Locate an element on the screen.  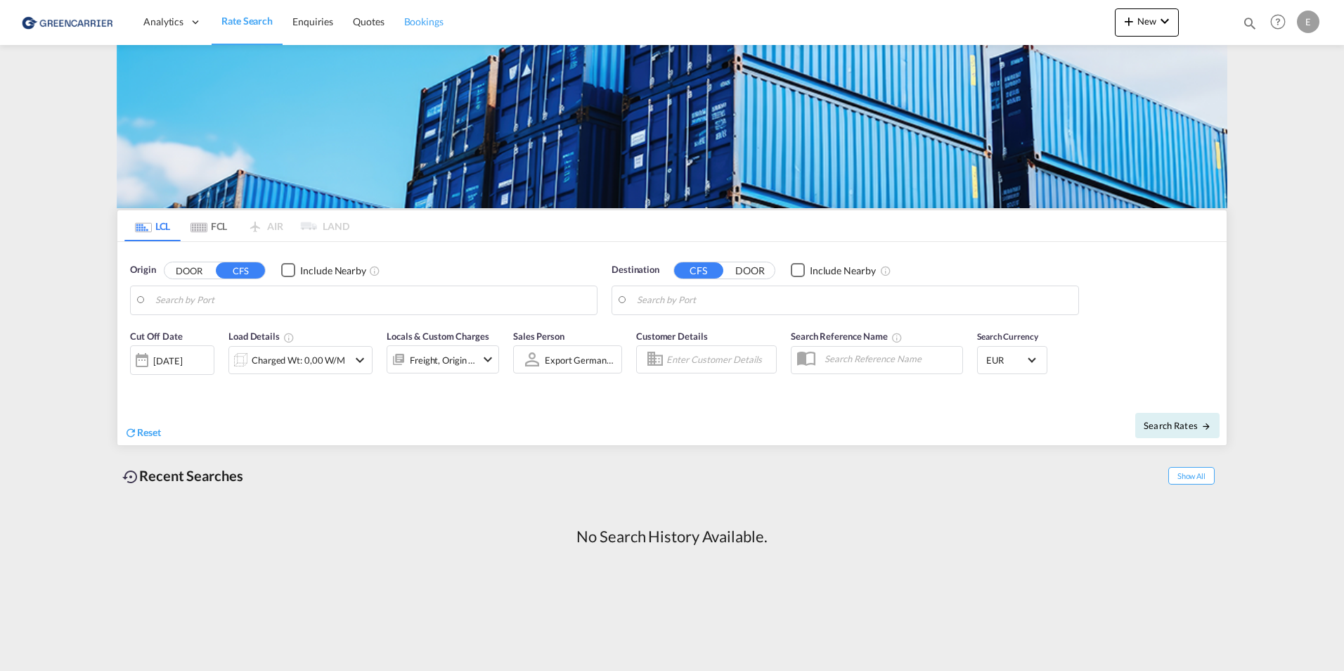
div: No Search History Available. is located at coordinates (671, 536).